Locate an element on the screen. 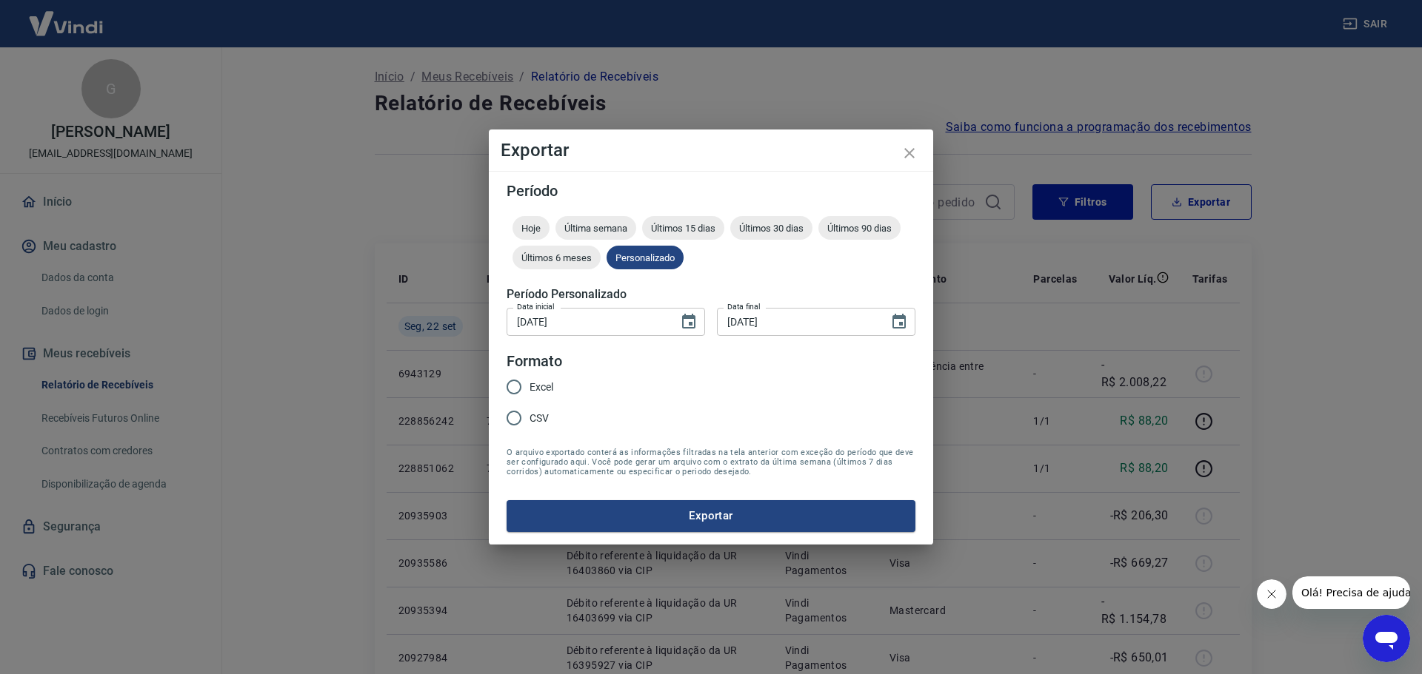 Image resolution: width=1422 pixels, height=674 pixels. legend: Formato is located at coordinates (534, 361).